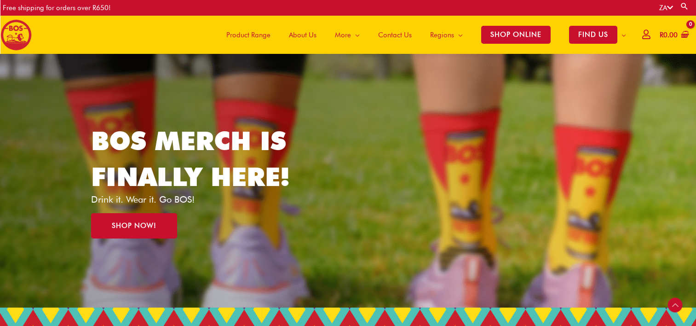  Describe the element at coordinates (669, 35) in the screenshot. I see `bdi: 0.00` at that location.